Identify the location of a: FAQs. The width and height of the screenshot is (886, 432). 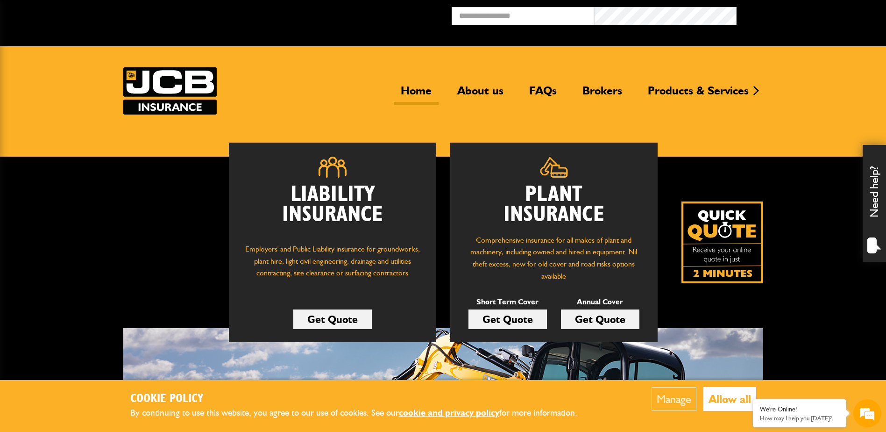
(543, 94).